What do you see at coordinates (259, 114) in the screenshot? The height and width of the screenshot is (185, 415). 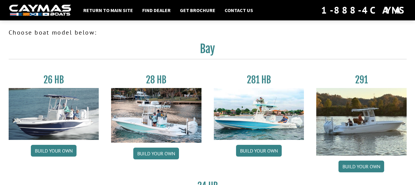 I see `img: 28-hb-twin.jpg` at bounding box center [259, 114].